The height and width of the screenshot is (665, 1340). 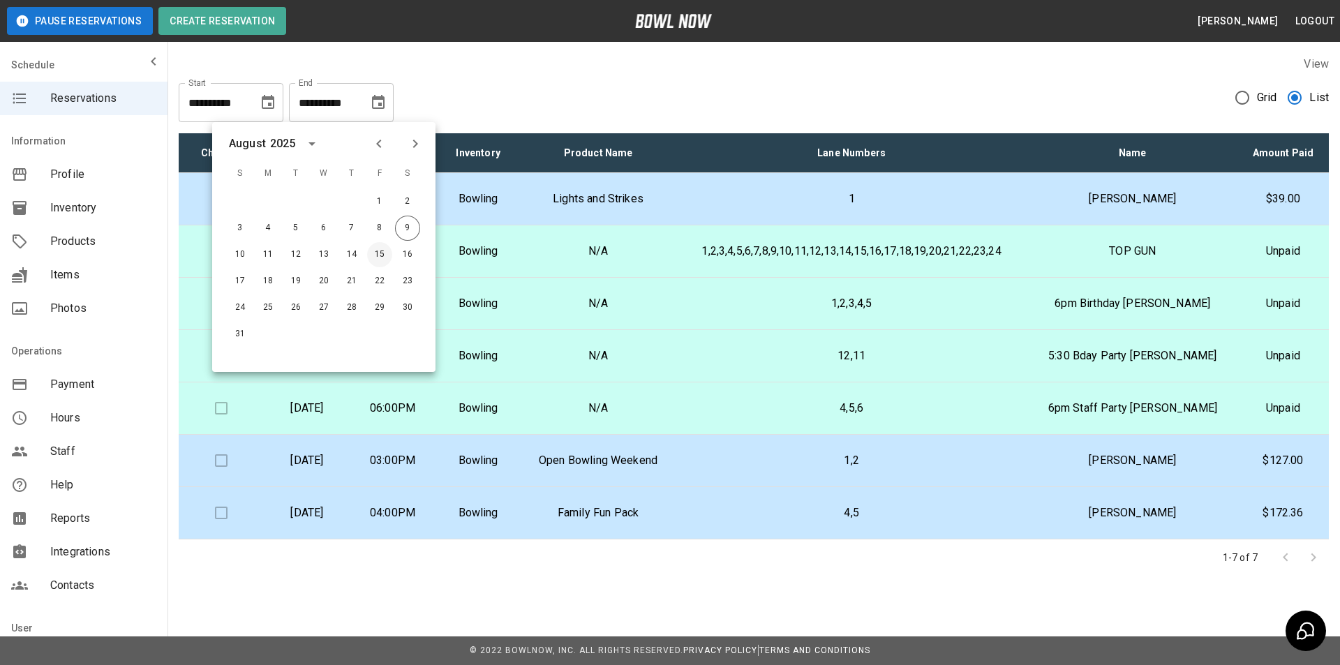 I want to click on button: Aug 22, 2025, so click(x=380, y=281).